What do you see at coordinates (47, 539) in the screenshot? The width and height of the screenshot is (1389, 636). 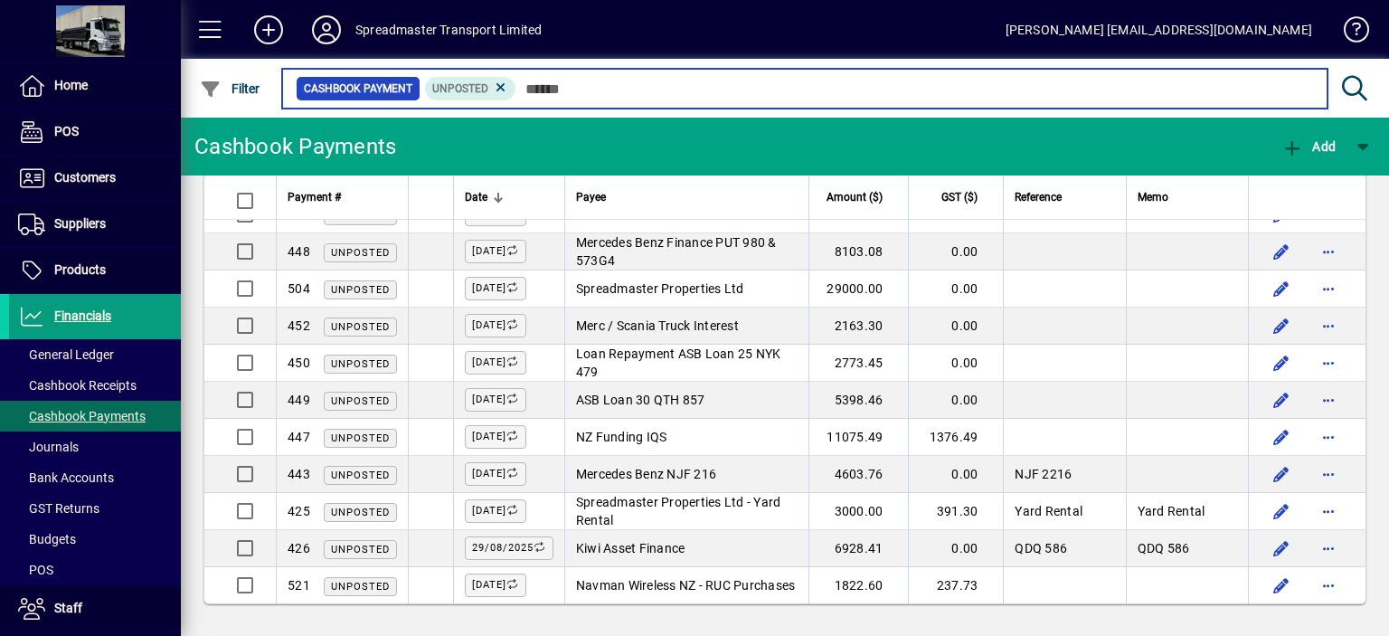 I see `span: Budgets` at bounding box center [47, 539].